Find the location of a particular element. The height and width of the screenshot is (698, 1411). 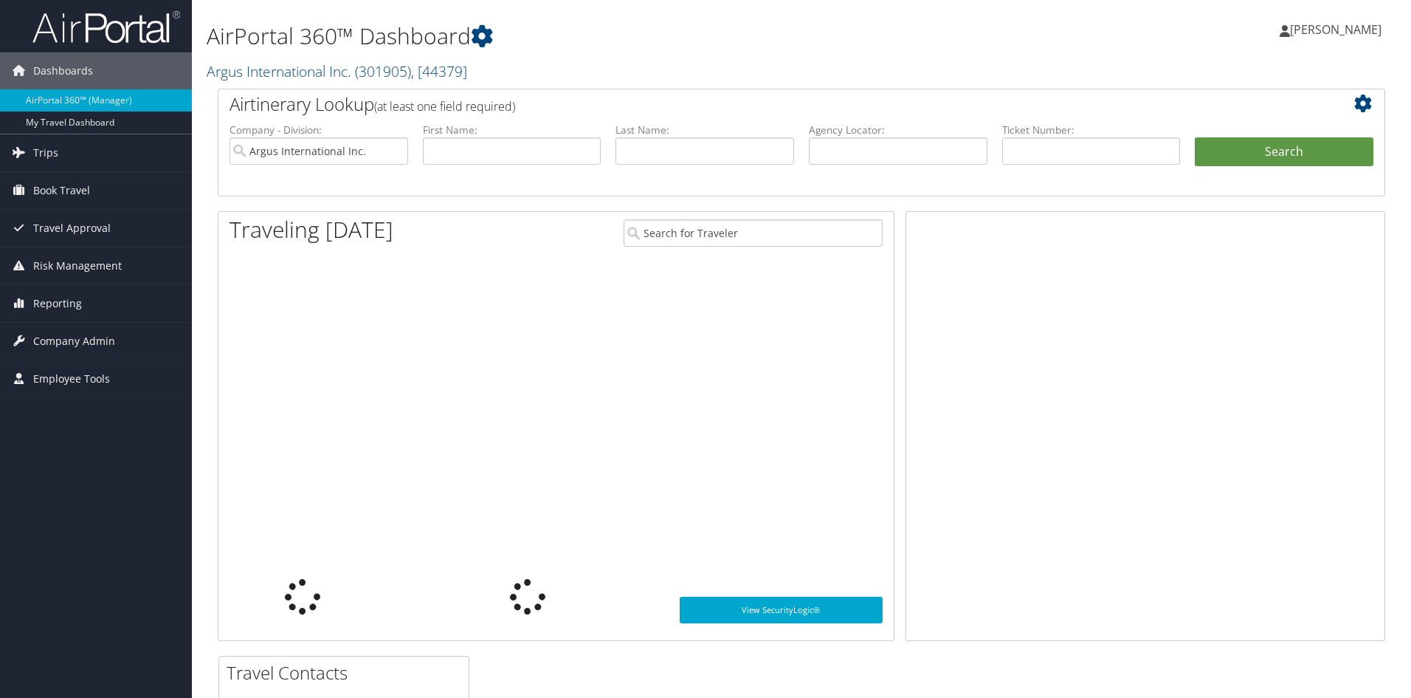

h2: Airtinerary Lookup is located at coordinates (753, 104).